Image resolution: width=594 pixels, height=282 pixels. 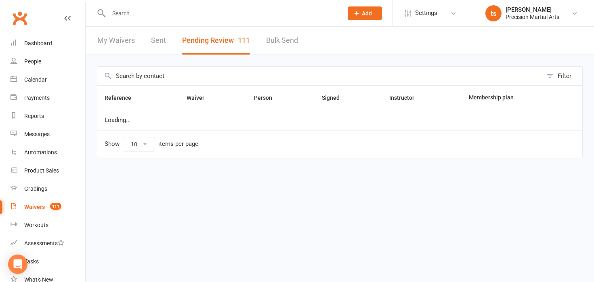 I want to click on span: Settings, so click(x=426, y=13).